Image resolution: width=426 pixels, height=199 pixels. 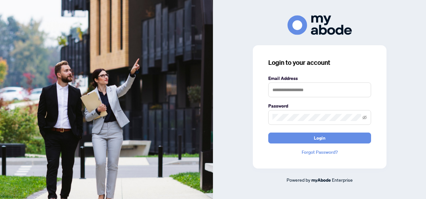 What do you see at coordinates (320, 106) in the screenshot?
I see `label: Password` at bounding box center [320, 106].